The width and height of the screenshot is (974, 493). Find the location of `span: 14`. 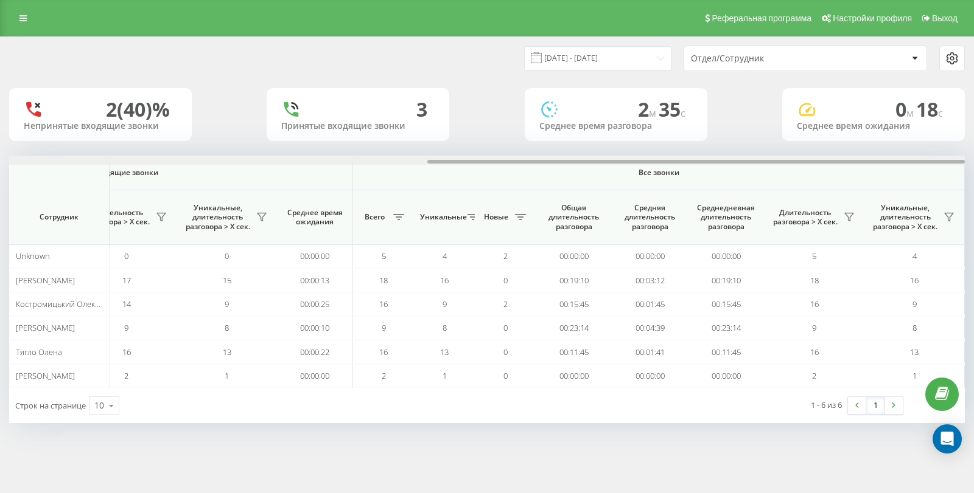

span: 14 is located at coordinates (127, 304).